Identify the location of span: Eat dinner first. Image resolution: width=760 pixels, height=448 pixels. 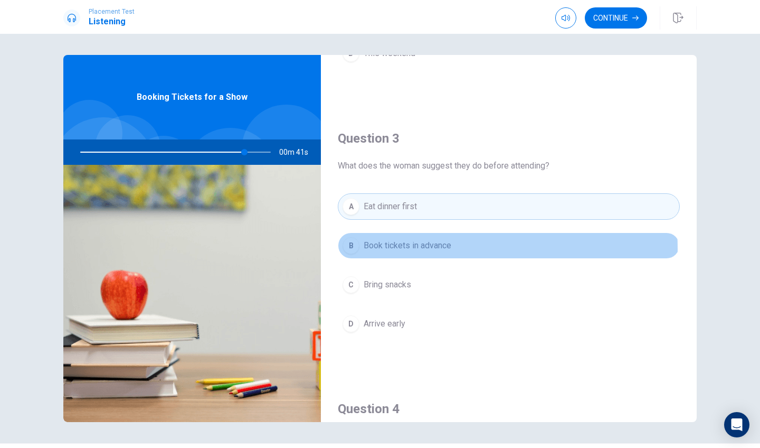
(390, 206).